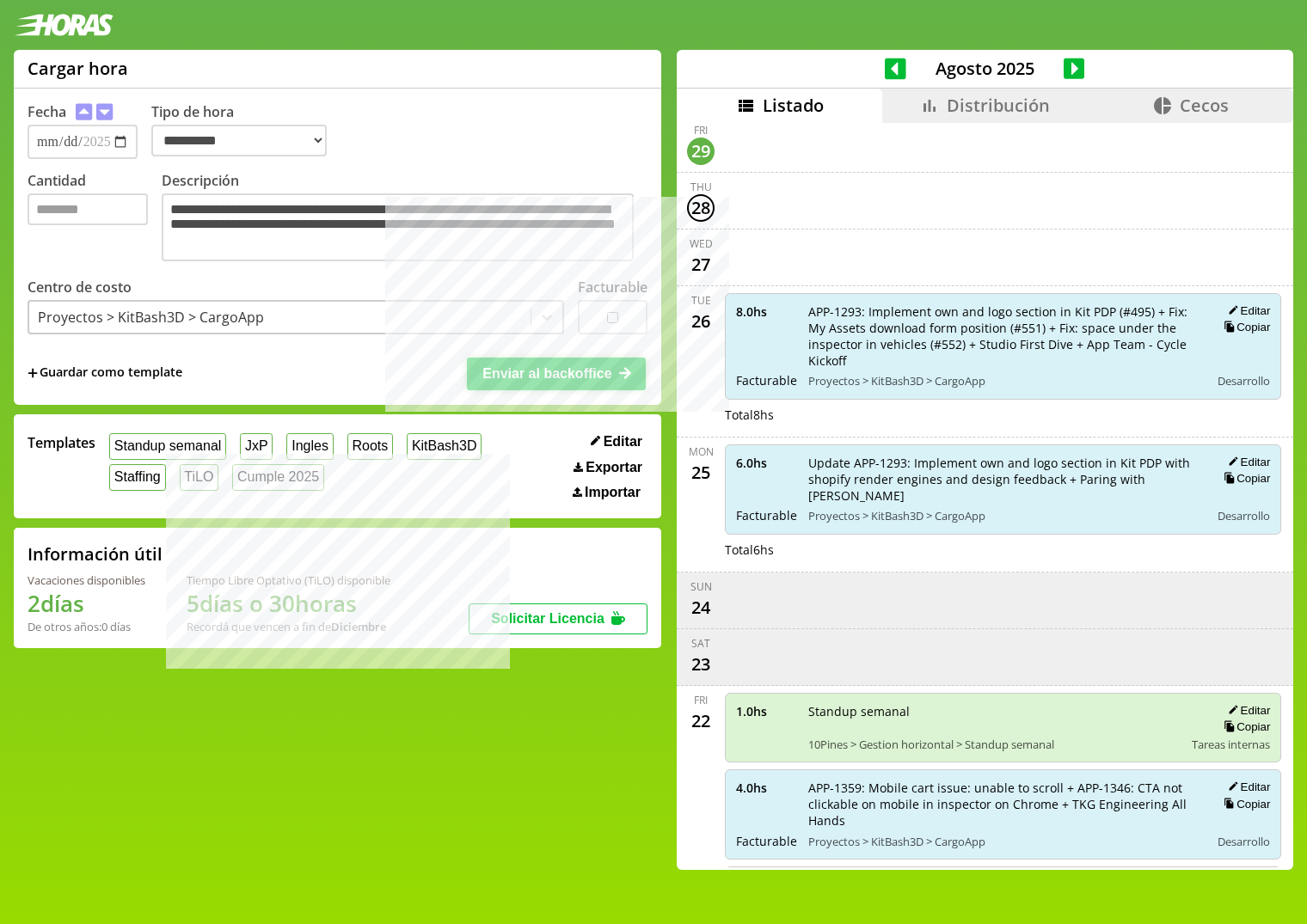 The height and width of the screenshot is (924, 1307). What do you see at coordinates (404, 218) in the screenshot?
I see `label: Descripción` at bounding box center [404, 218].